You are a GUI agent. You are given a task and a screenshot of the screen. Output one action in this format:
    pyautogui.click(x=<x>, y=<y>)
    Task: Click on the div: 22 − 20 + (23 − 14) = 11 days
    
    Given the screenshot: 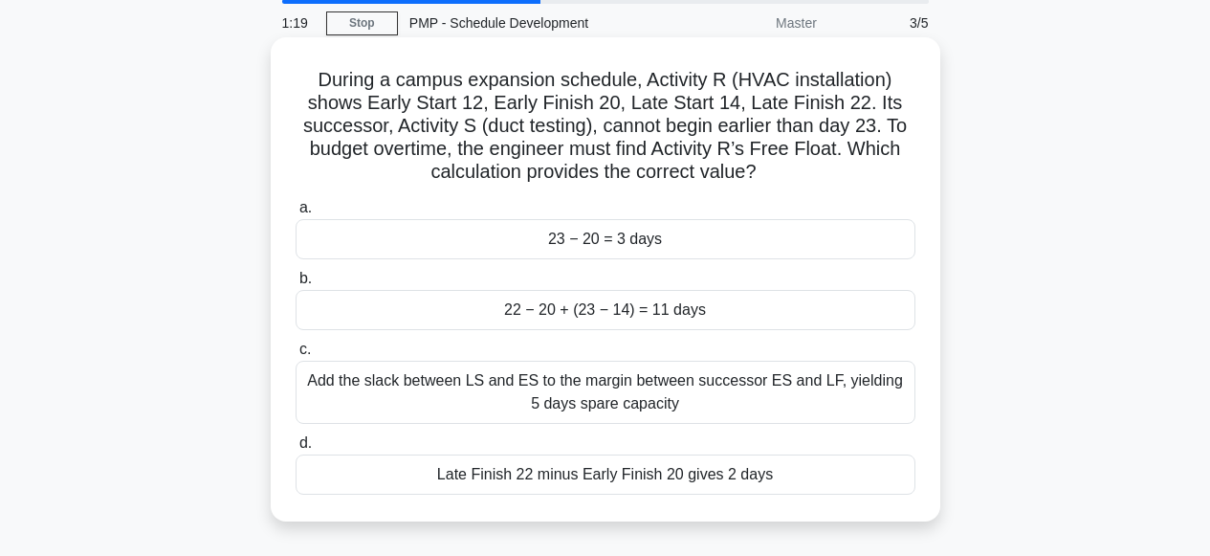 What is the action you would take?
    pyautogui.click(x=606, y=310)
    